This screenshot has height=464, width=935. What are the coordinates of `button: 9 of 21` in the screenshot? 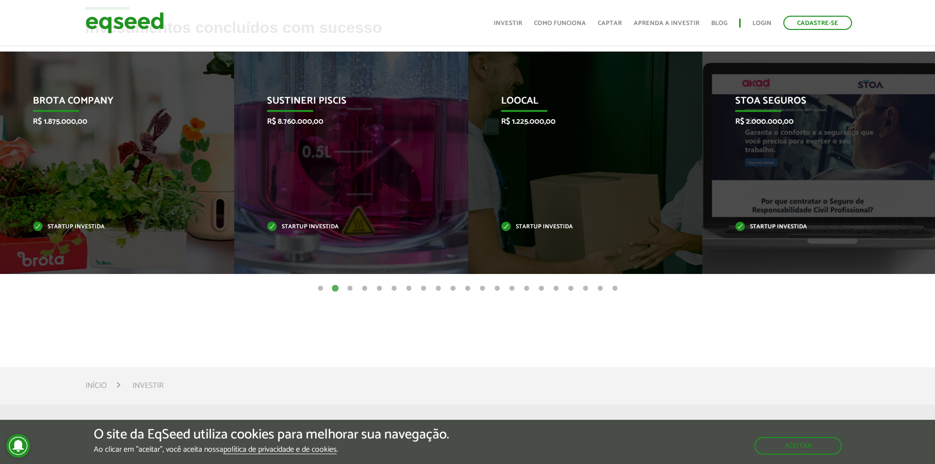 It's located at (438, 289).